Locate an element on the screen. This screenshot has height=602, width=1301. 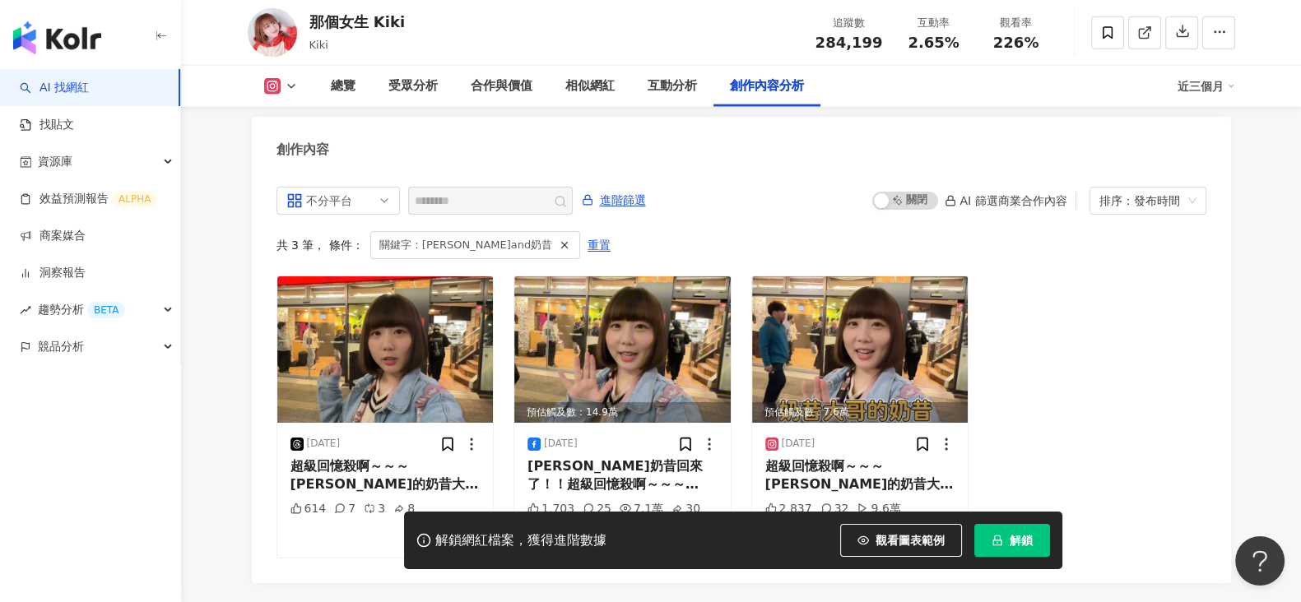
a: 洞察報告 is located at coordinates (53, 273).